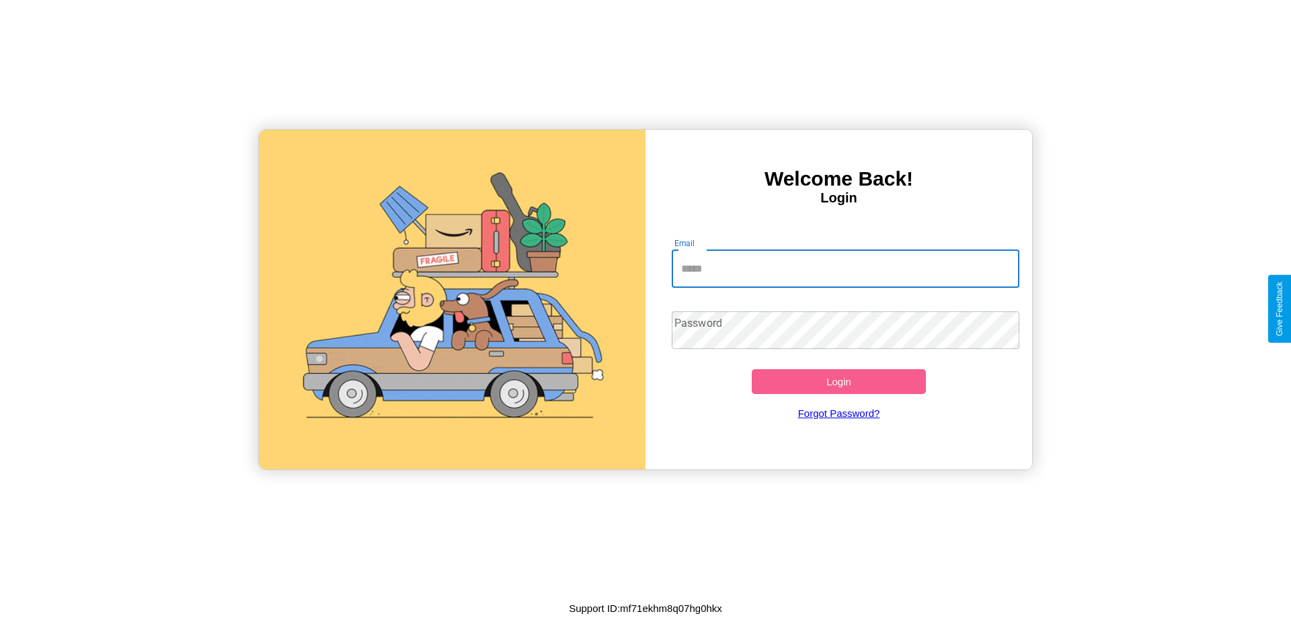 The image size is (1291, 618). What do you see at coordinates (839, 413) in the screenshot?
I see `a: Forgot Password?` at bounding box center [839, 413].